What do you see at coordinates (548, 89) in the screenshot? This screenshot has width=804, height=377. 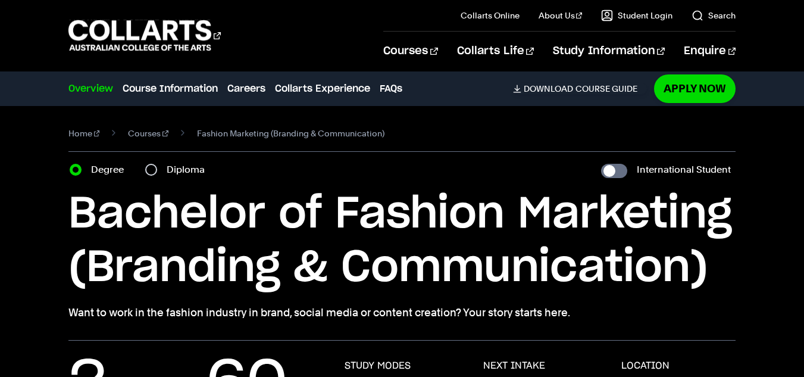 I see `span: Download` at bounding box center [548, 89].